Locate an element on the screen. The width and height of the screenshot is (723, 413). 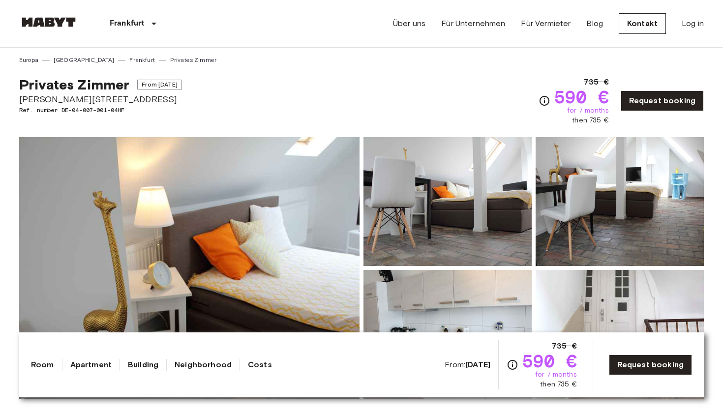
img: Habyt is located at coordinates (49, 22).